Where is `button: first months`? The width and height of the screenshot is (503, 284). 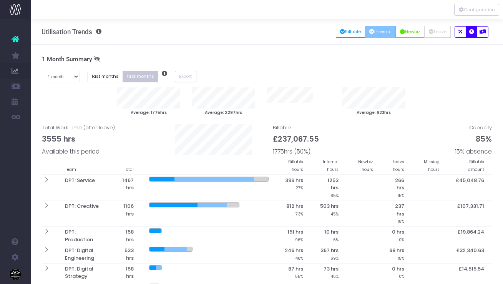 button: first months is located at coordinates (140, 77).